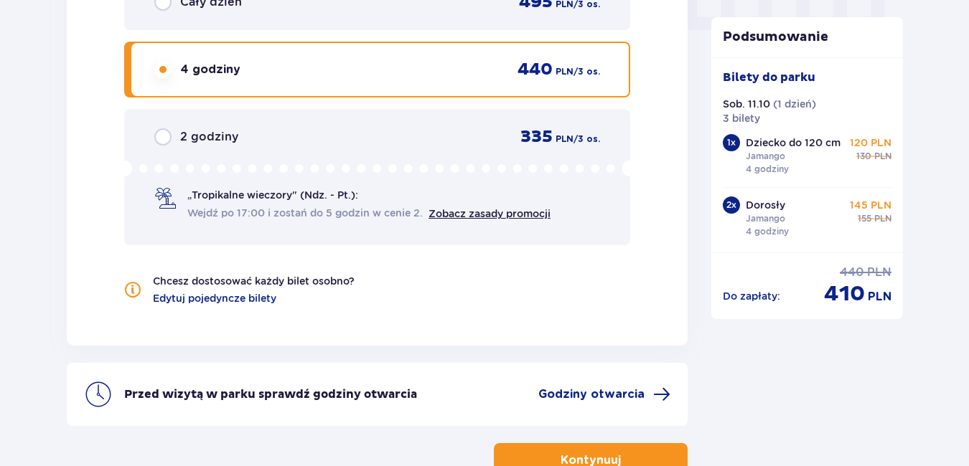 The image size is (969, 466). Describe the element at coordinates (793, 143) in the screenshot. I see `p: Dziecko do 120 cm` at that location.